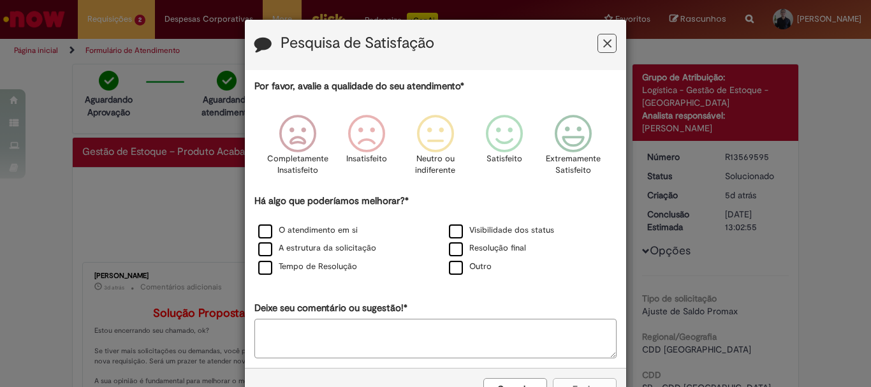 This screenshot has width=871, height=387. Describe the element at coordinates (573, 164) in the screenshot. I see `p: Extremamente Satisfeito` at that location.